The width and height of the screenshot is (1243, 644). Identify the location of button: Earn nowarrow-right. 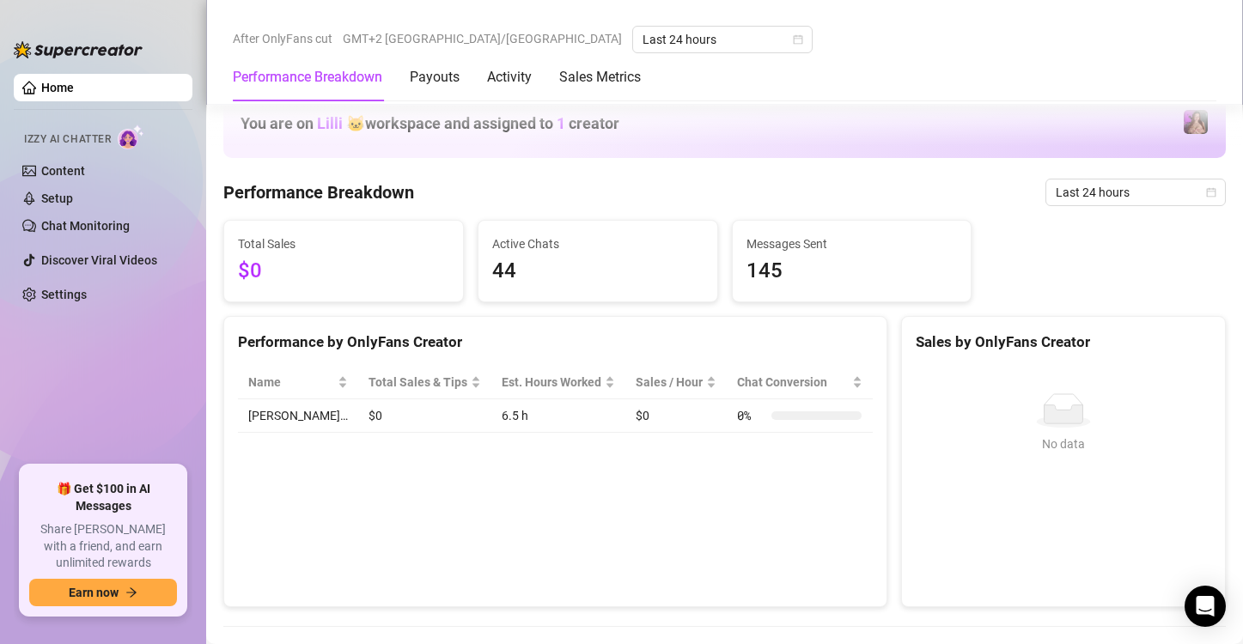
(103, 593).